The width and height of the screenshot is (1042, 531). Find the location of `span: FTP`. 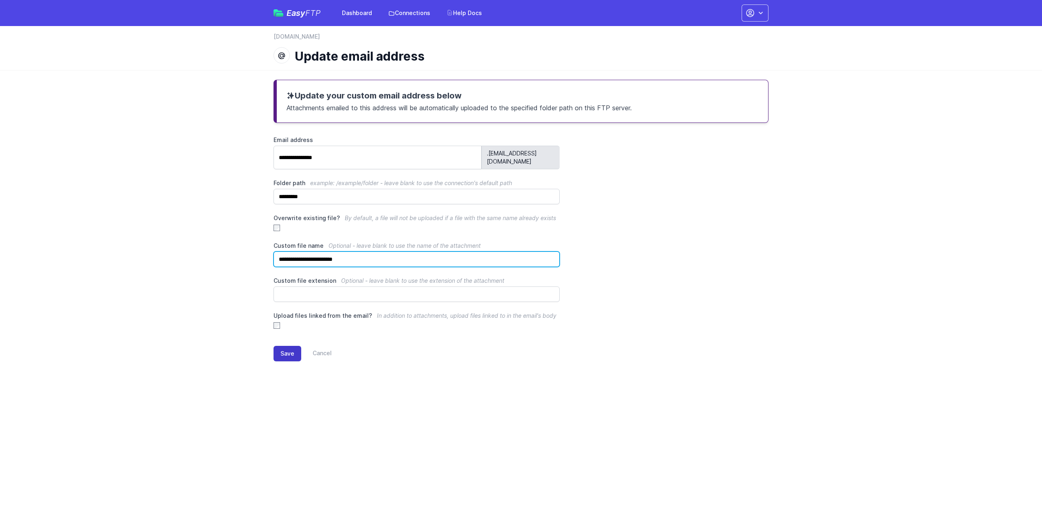

span: FTP is located at coordinates (313, 13).